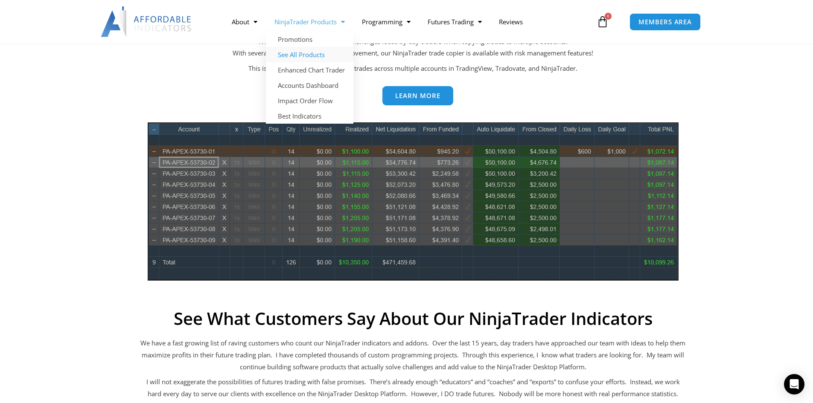 The image size is (813, 403). Describe the element at coordinates (665, 22) in the screenshot. I see `span: MEMBERS AREA` at that location.